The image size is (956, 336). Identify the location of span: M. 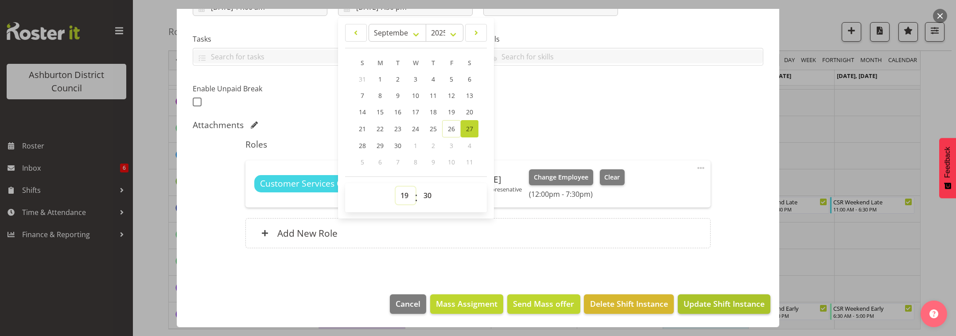
(380, 62).